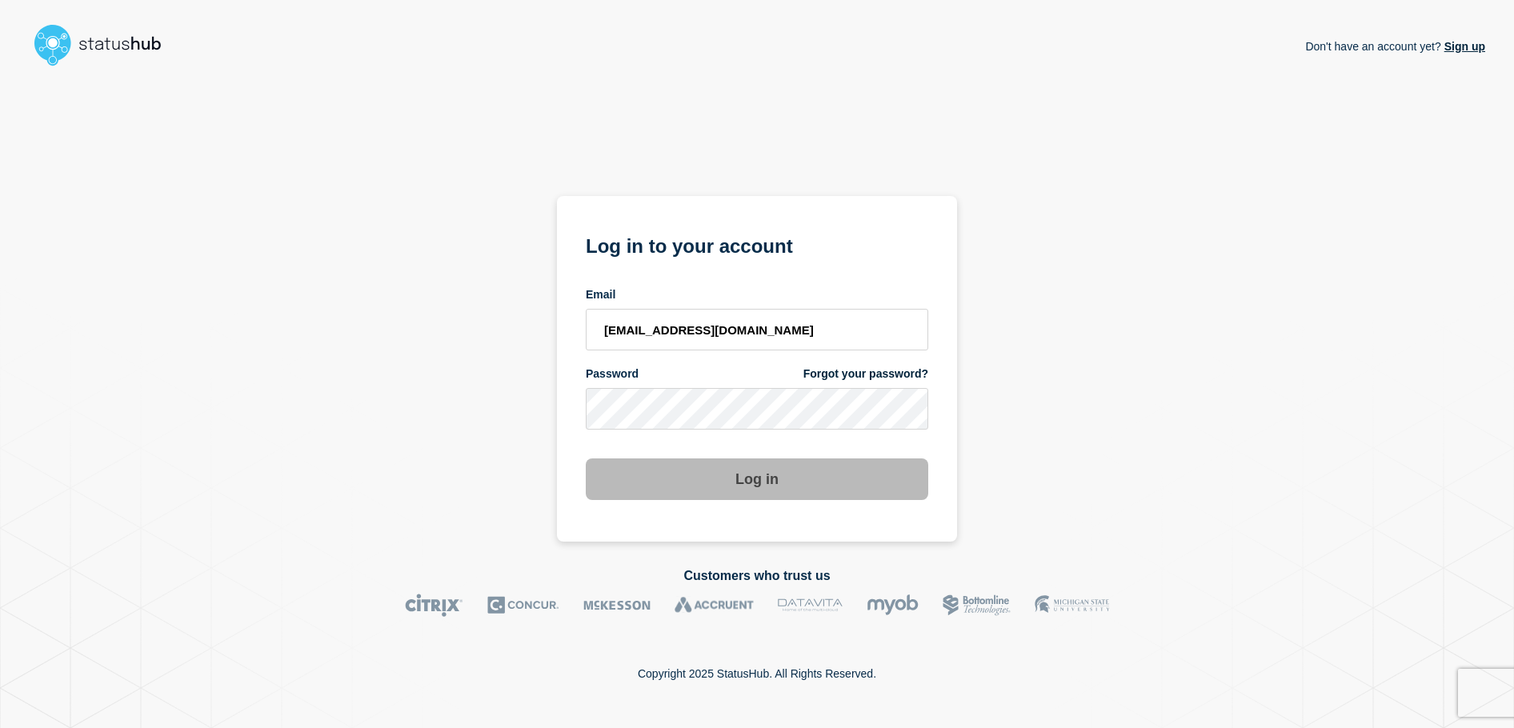  Describe the element at coordinates (1463, 46) in the screenshot. I see `a: Sign up` at that location.